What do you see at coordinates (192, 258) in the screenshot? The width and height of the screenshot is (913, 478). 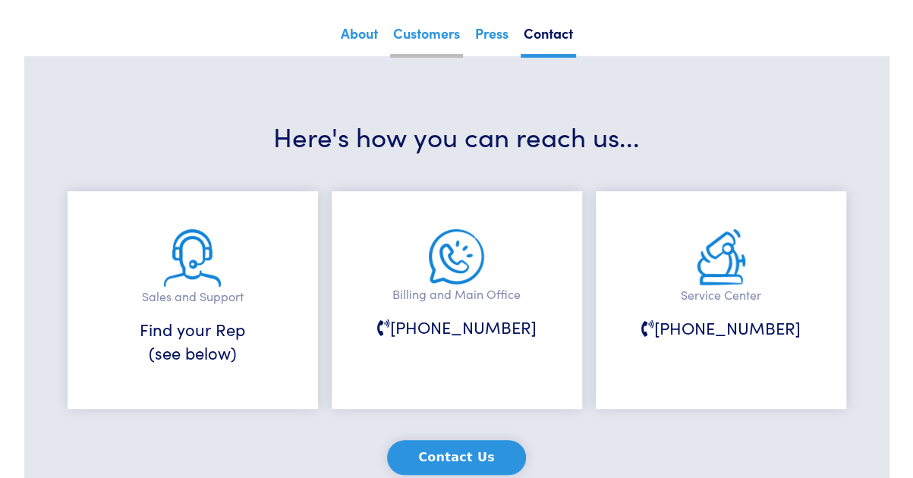 I see `img: sales-and-support.png` at bounding box center [192, 258].